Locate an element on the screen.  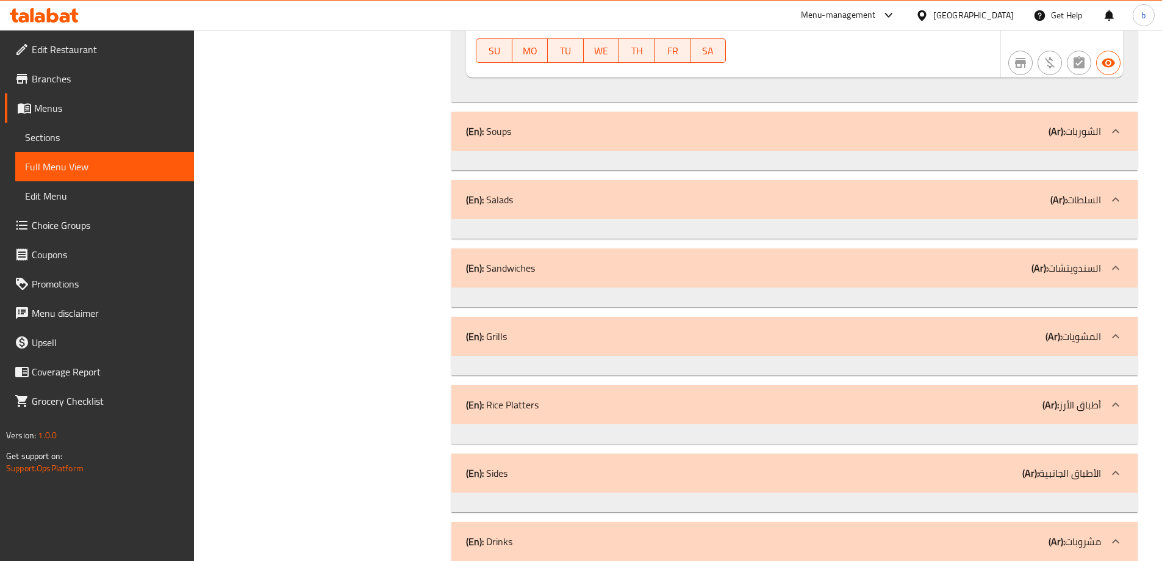
span: Grocery Checklist is located at coordinates (108, 401).